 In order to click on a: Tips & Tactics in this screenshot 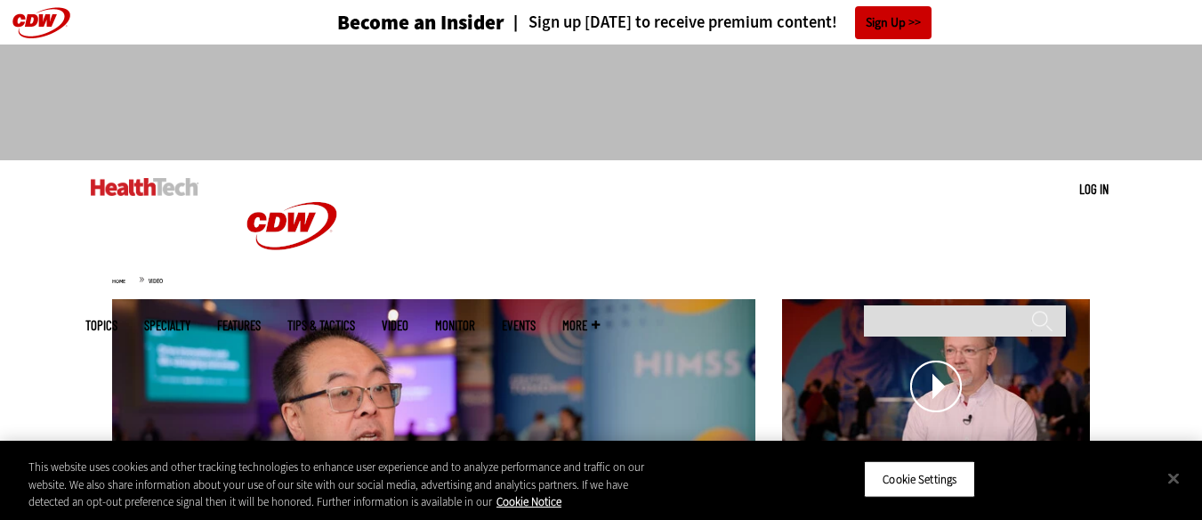, I will do `click(321, 325)`.